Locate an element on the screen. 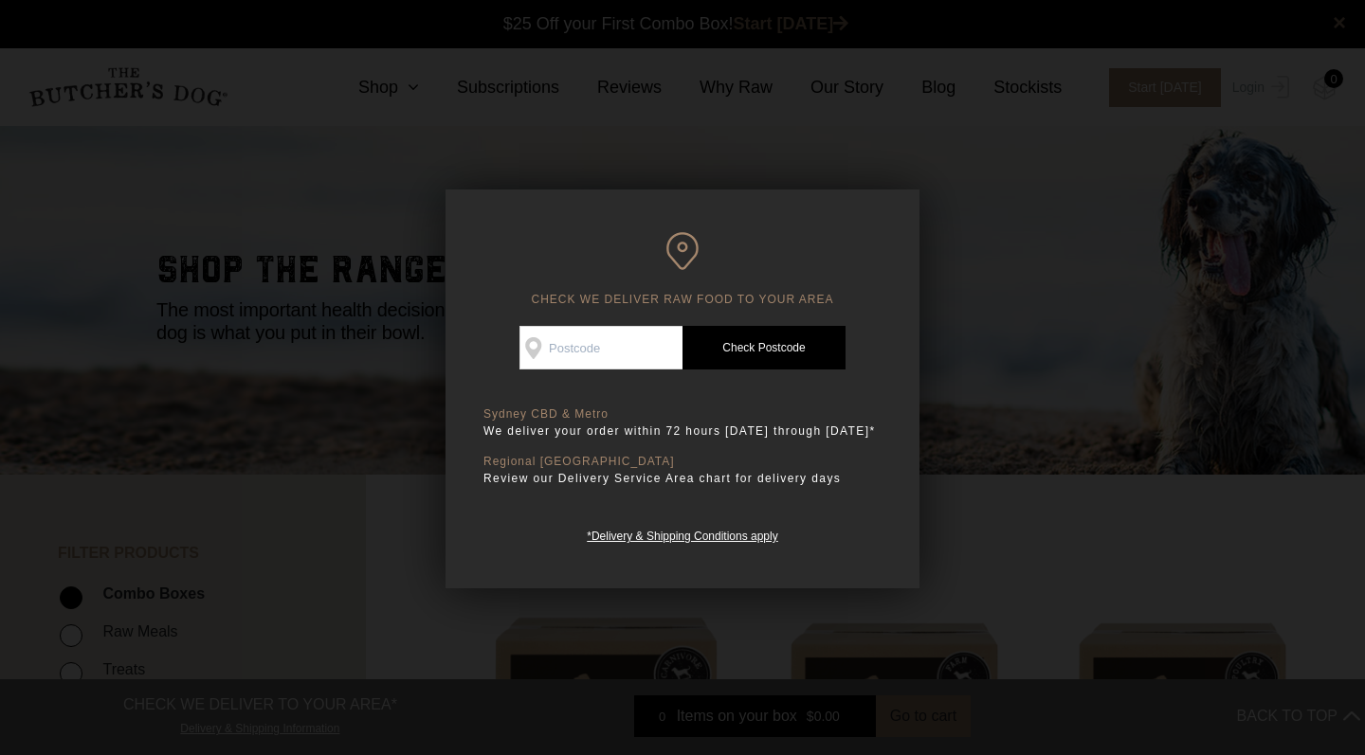 The width and height of the screenshot is (1365, 755). input: Postcode is located at coordinates (601, 348).